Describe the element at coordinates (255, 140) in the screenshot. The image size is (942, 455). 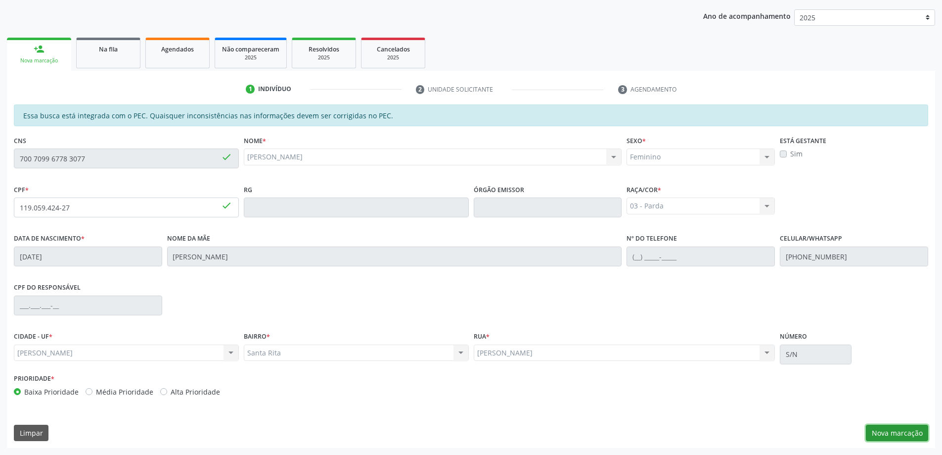
I see `label: Nome` at that location.